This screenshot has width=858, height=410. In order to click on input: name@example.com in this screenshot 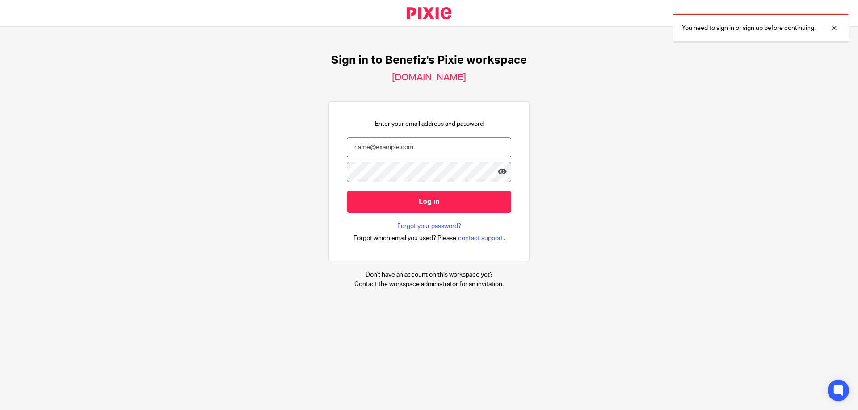, I will do `click(429, 147)`.